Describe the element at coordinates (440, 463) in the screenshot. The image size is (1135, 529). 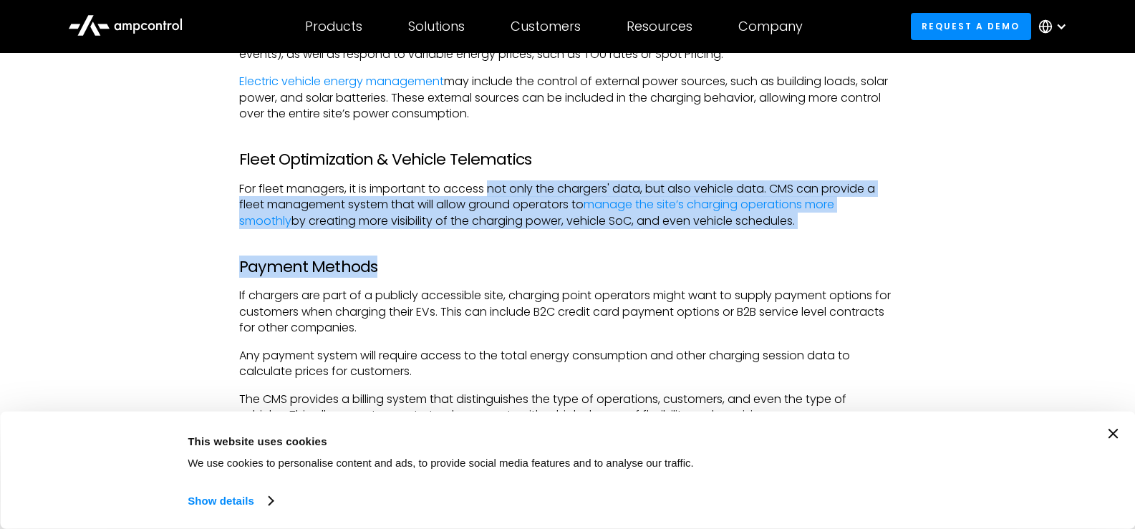
I see `span: We use cookies to personalise content and ads, to provide social media features and to analyse ou...` at that location.